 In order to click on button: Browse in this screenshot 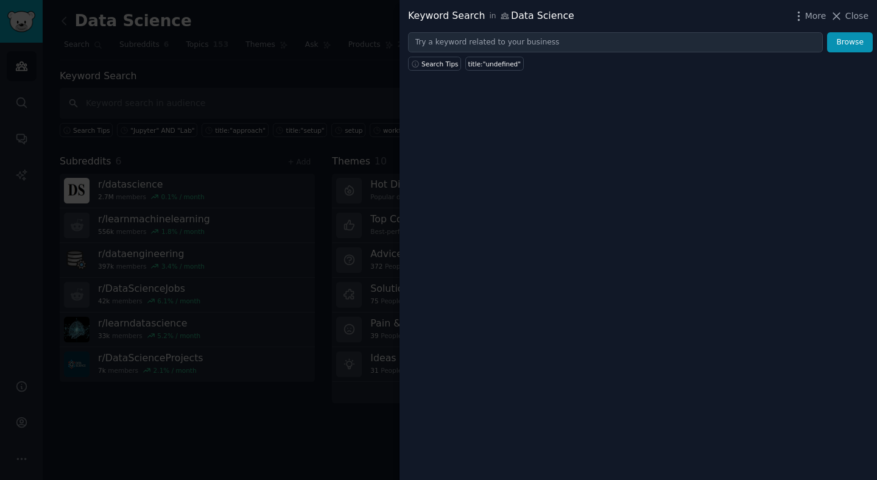, I will do `click(849, 43)`.